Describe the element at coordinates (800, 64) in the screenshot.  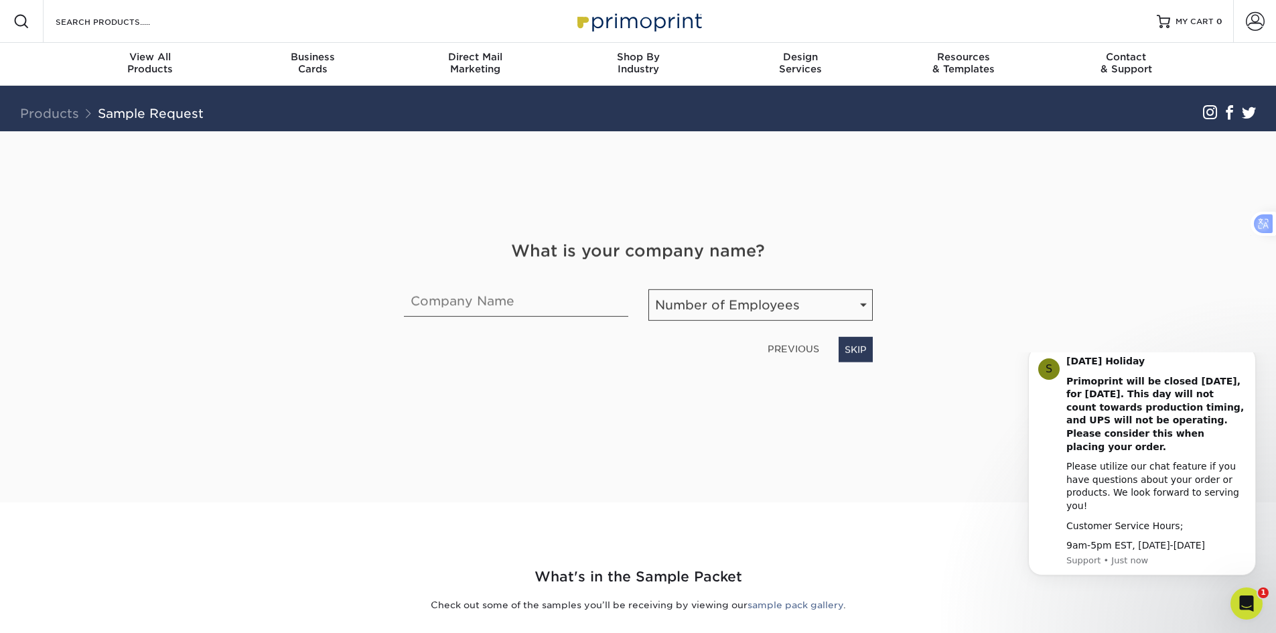
I see `a: DesignServices` at that location.